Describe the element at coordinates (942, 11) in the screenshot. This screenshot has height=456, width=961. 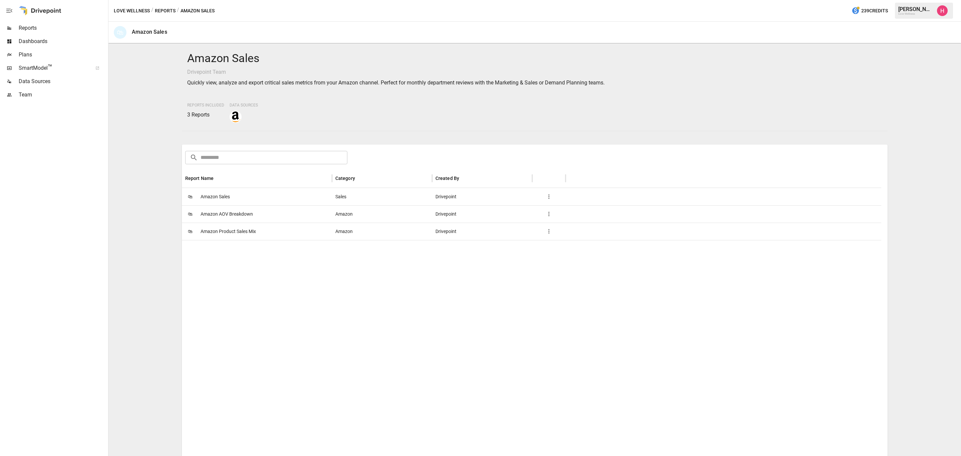
I see `div: Hayley Rovet` at that location.